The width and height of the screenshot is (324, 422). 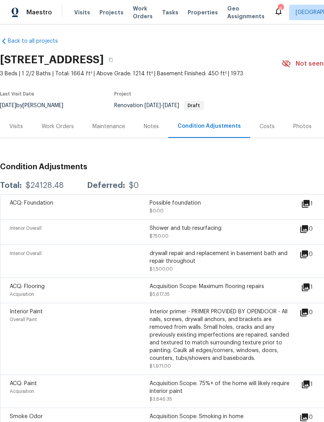 What do you see at coordinates (220, 203) in the screenshot?
I see `div: Possible foundation` at bounding box center [220, 203].